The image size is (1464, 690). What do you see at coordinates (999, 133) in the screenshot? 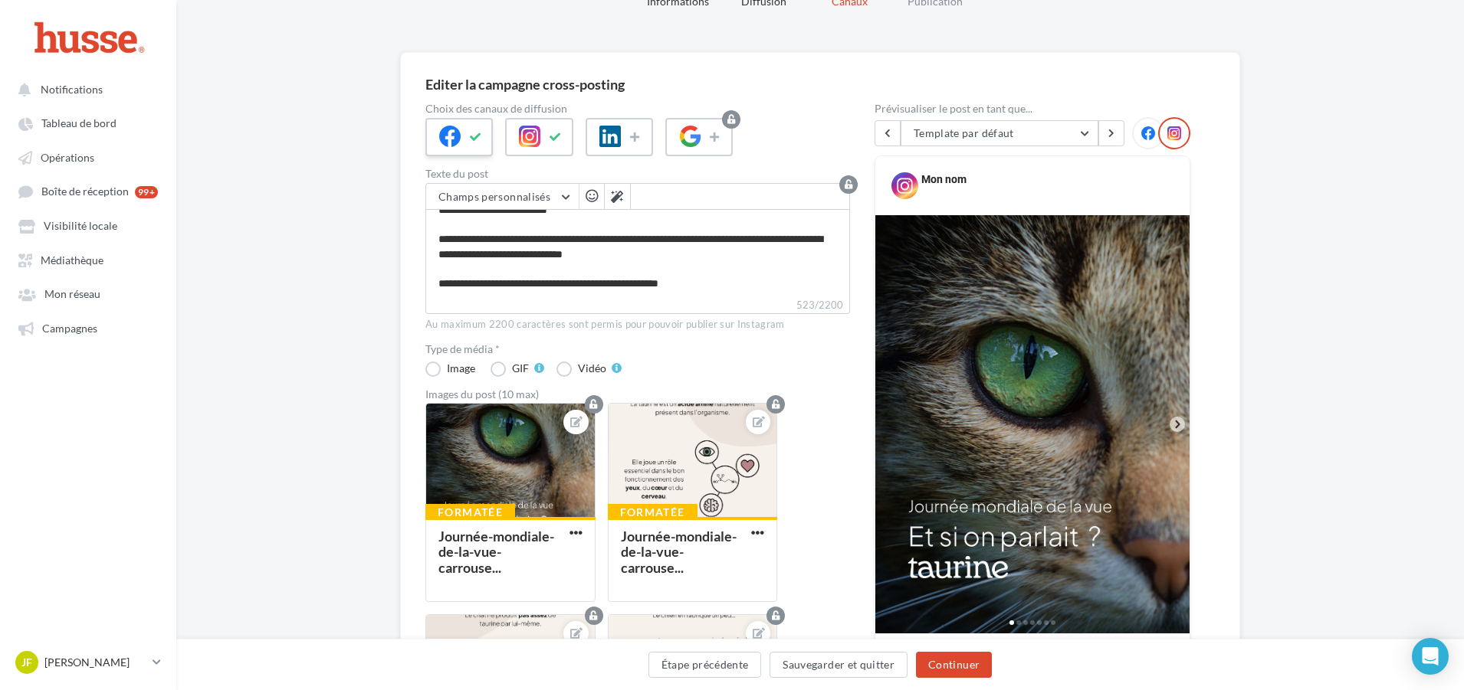
I see `button: Template par défaut` at bounding box center [999, 133].